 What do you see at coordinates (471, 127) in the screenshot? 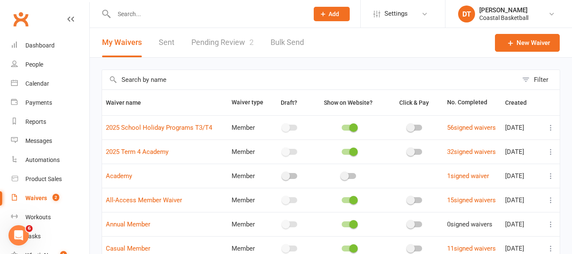
I see `a: 56signed waivers` at bounding box center [471, 127].